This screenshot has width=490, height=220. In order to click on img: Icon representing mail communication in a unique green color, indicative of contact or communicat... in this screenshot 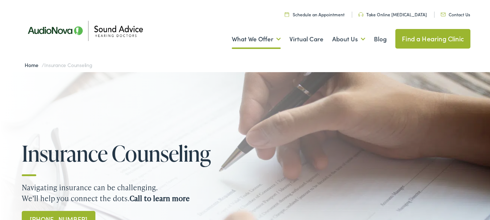, I will do `click(443, 15)`.